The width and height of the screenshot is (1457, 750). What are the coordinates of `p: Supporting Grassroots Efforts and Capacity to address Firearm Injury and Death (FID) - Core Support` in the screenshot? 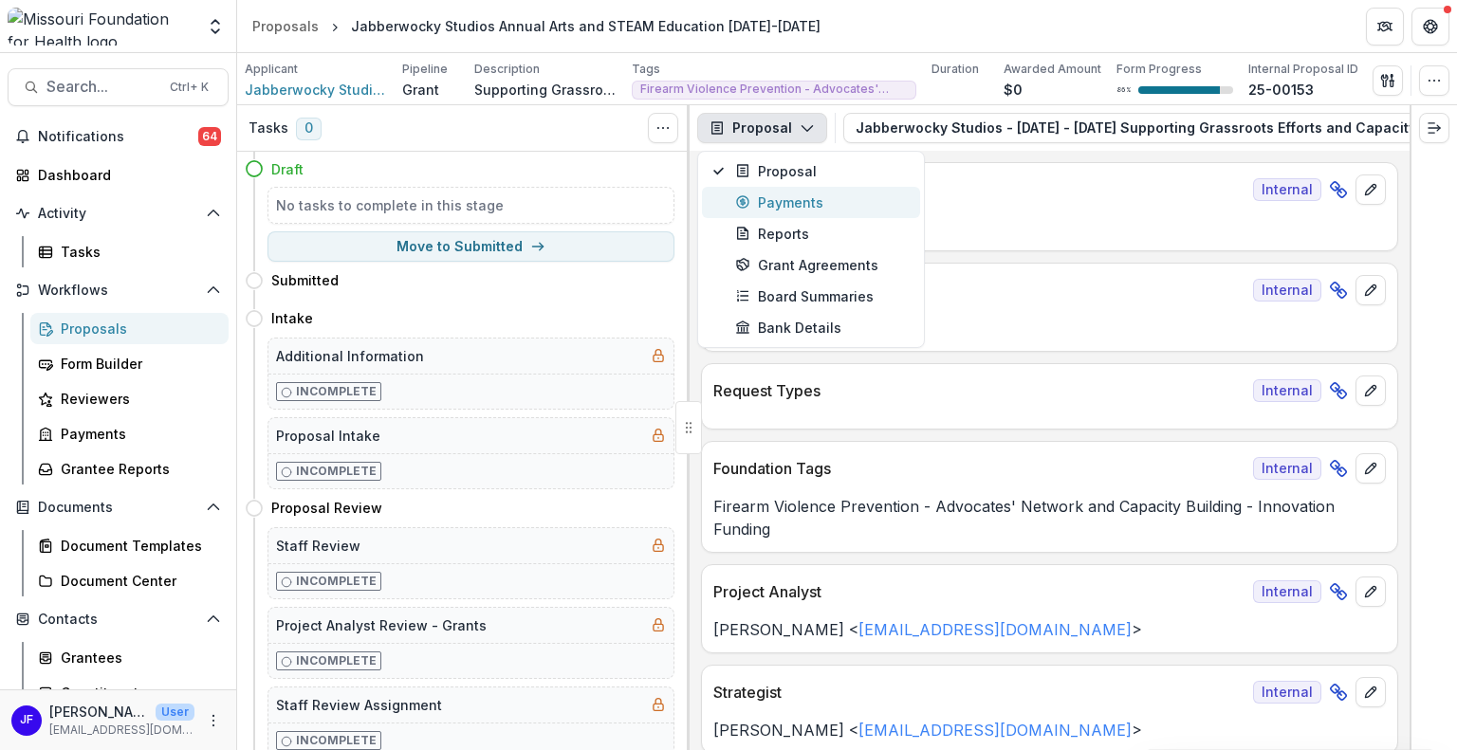 It's located at (545, 89).